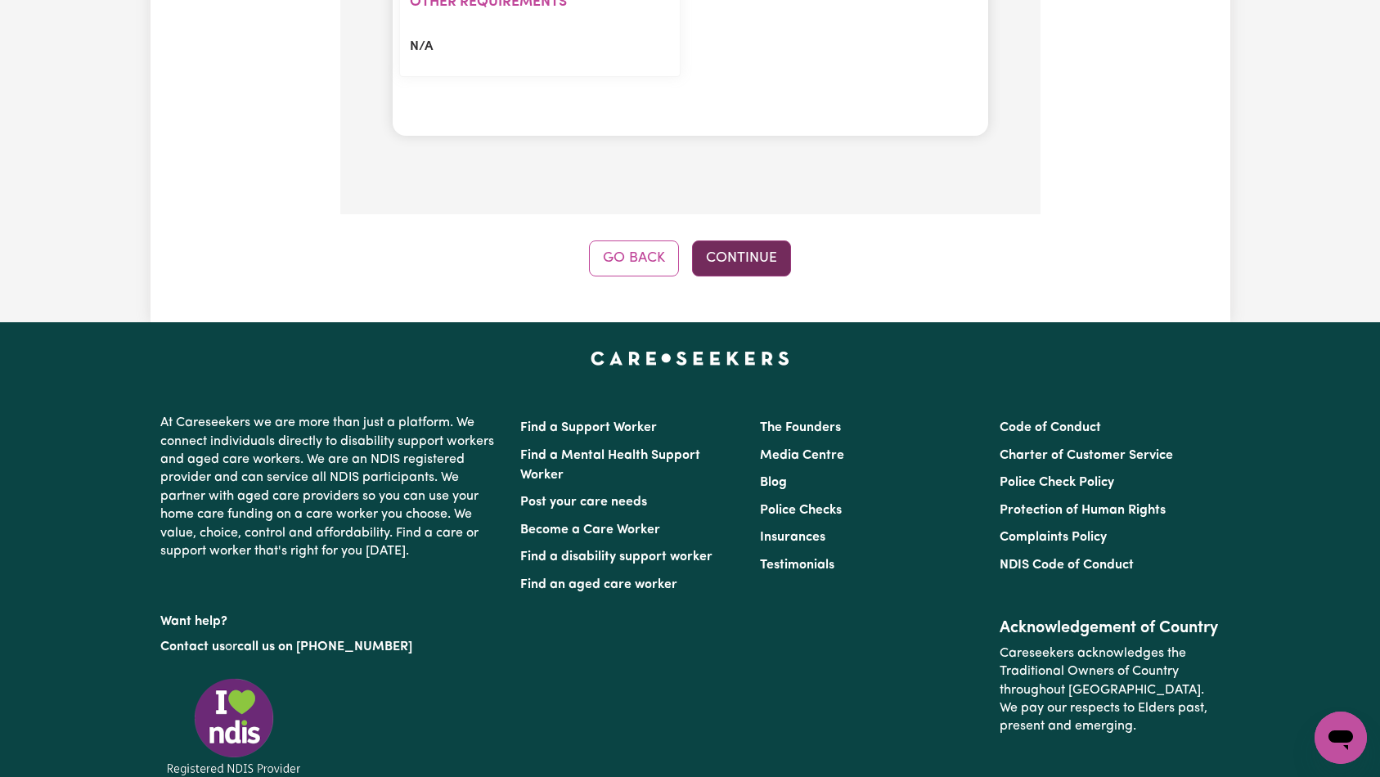 Image resolution: width=1380 pixels, height=777 pixels. What do you see at coordinates (1051, 428) in the screenshot?
I see `a: Code of Conduct` at bounding box center [1051, 428].